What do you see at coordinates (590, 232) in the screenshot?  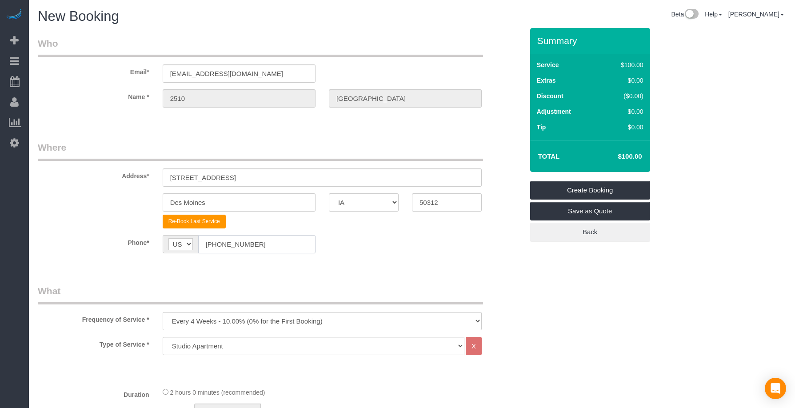 I see `a: Back` at bounding box center [590, 232].